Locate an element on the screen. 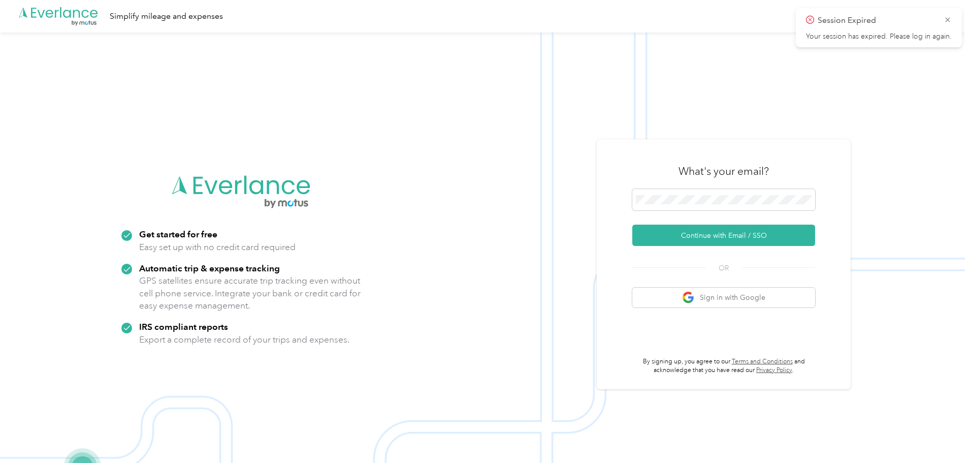  p: Easy set up with no credit card required is located at coordinates (217, 247).